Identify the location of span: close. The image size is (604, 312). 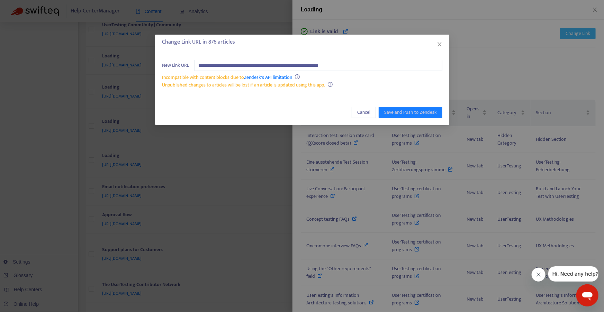
(439, 44).